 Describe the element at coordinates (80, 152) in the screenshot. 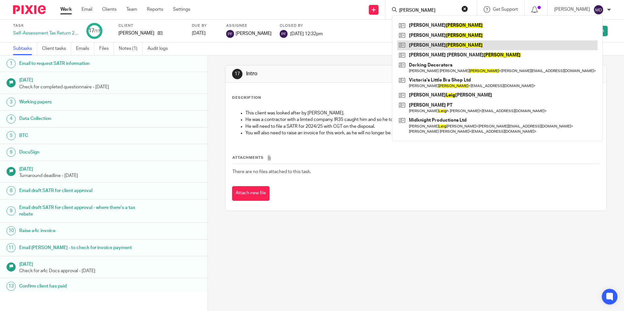

I see `h1: DocuSign` at that location.